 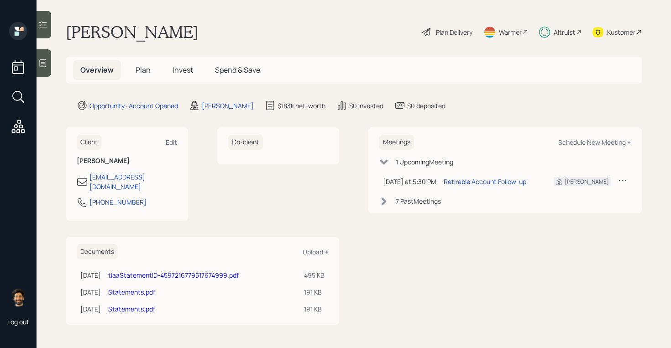 I want to click on div: Plan Delivery, so click(x=454, y=32).